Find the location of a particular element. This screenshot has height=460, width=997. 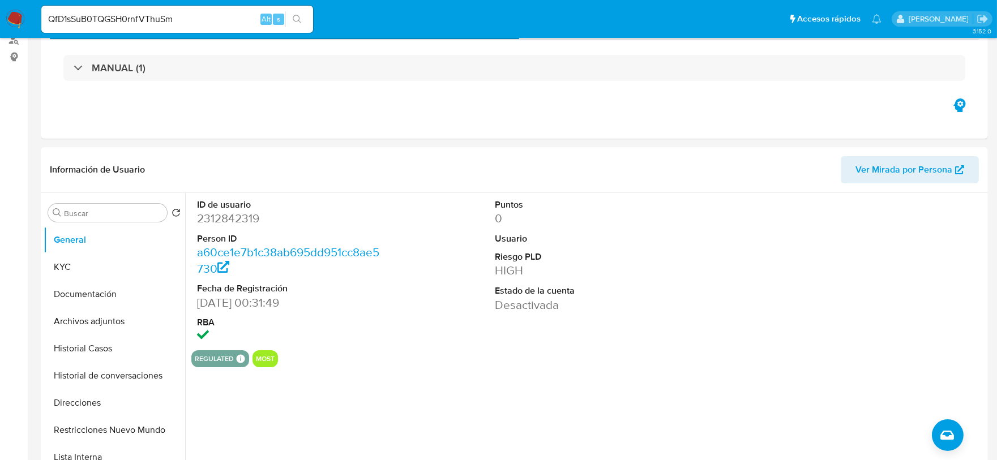

button: Restricciones Nuevo Mundo is located at coordinates (114, 430).